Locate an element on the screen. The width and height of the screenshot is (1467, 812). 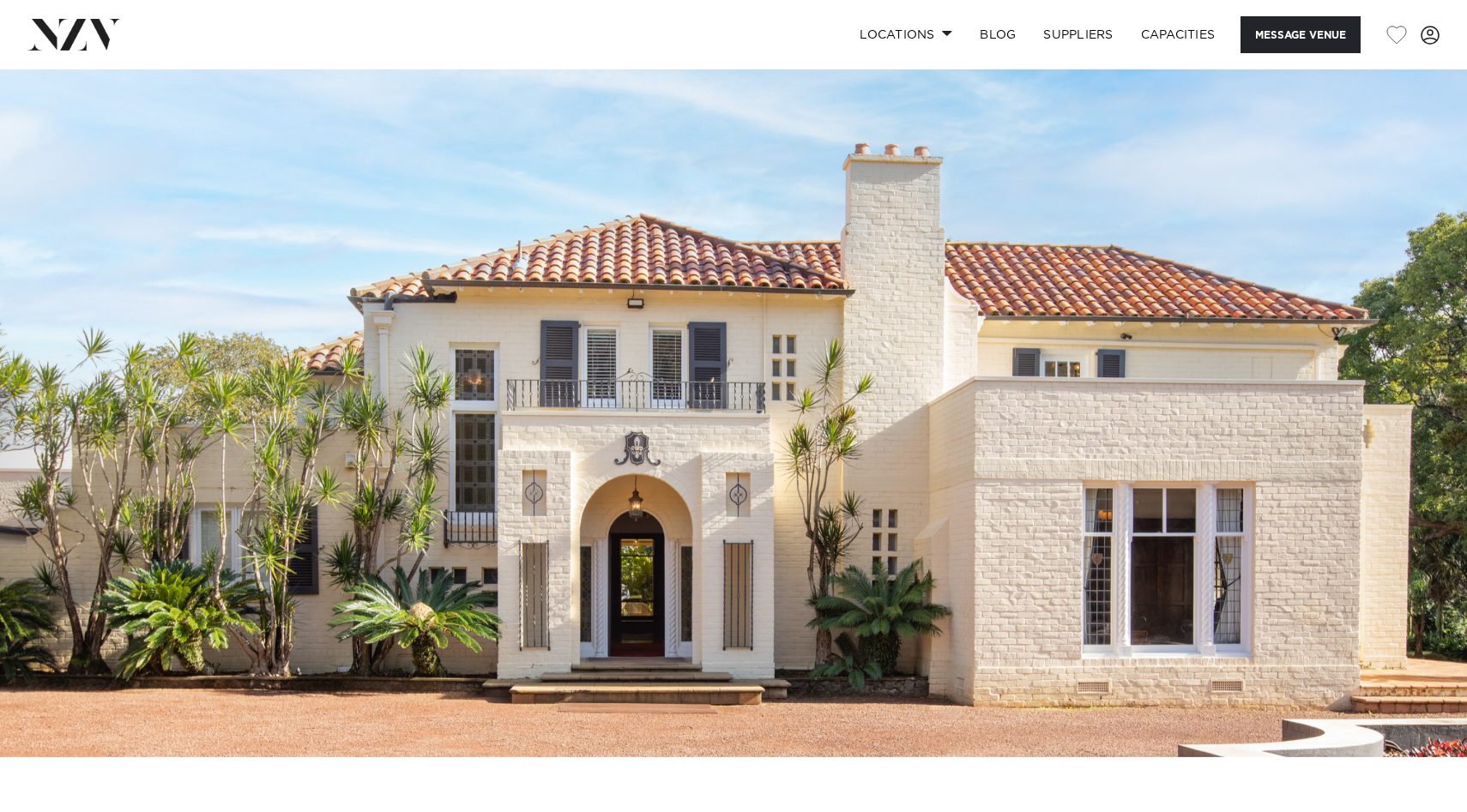
a: SUPPLIERS is located at coordinates (1077, 35).